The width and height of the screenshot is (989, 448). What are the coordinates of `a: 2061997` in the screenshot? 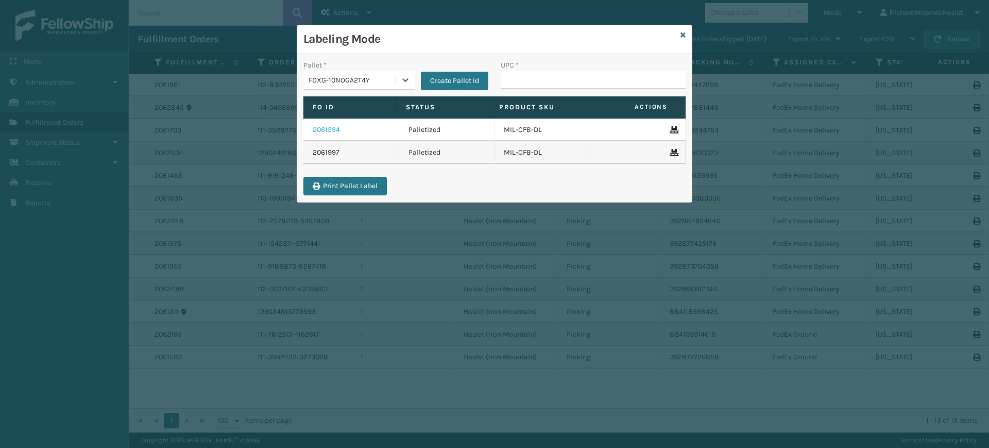 It's located at (326, 152).